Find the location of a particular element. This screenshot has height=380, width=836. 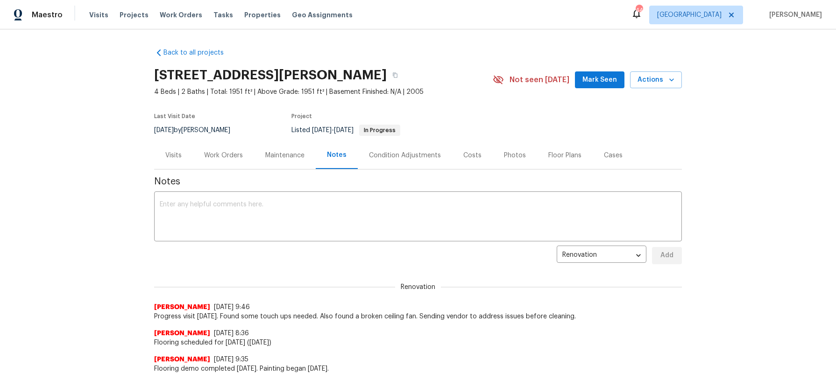

span: Tasks is located at coordinates (223, 15).